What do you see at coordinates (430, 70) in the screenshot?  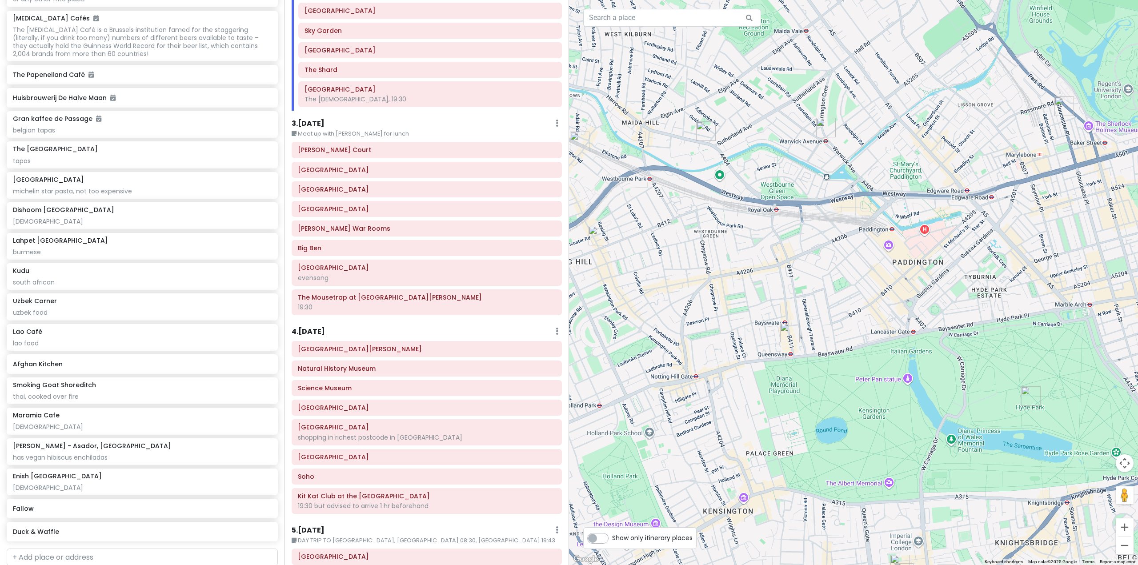 I see `h6: The Shard` at bounding box center [430, 70].